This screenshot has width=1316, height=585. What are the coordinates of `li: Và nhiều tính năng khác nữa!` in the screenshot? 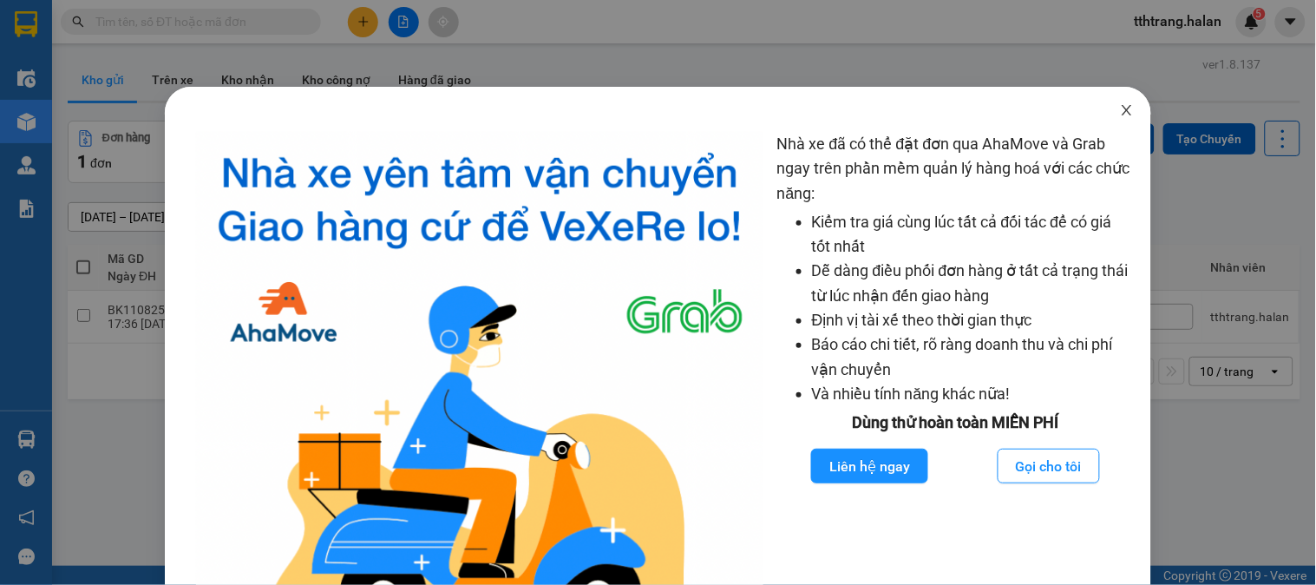 It's located at (973, 394).